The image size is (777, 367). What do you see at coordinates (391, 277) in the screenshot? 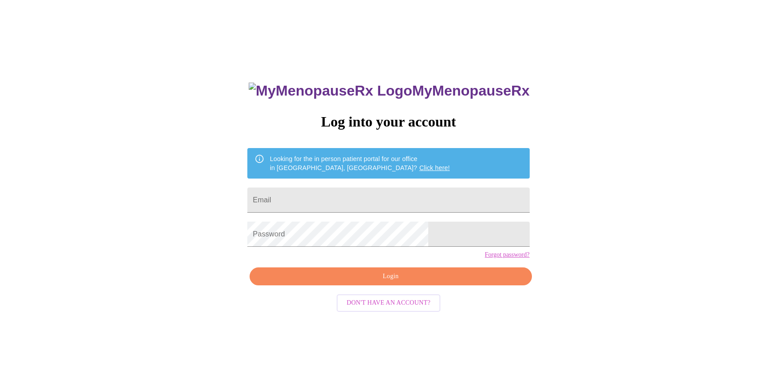
I see `button: Login` at bounding box center [391, 277].